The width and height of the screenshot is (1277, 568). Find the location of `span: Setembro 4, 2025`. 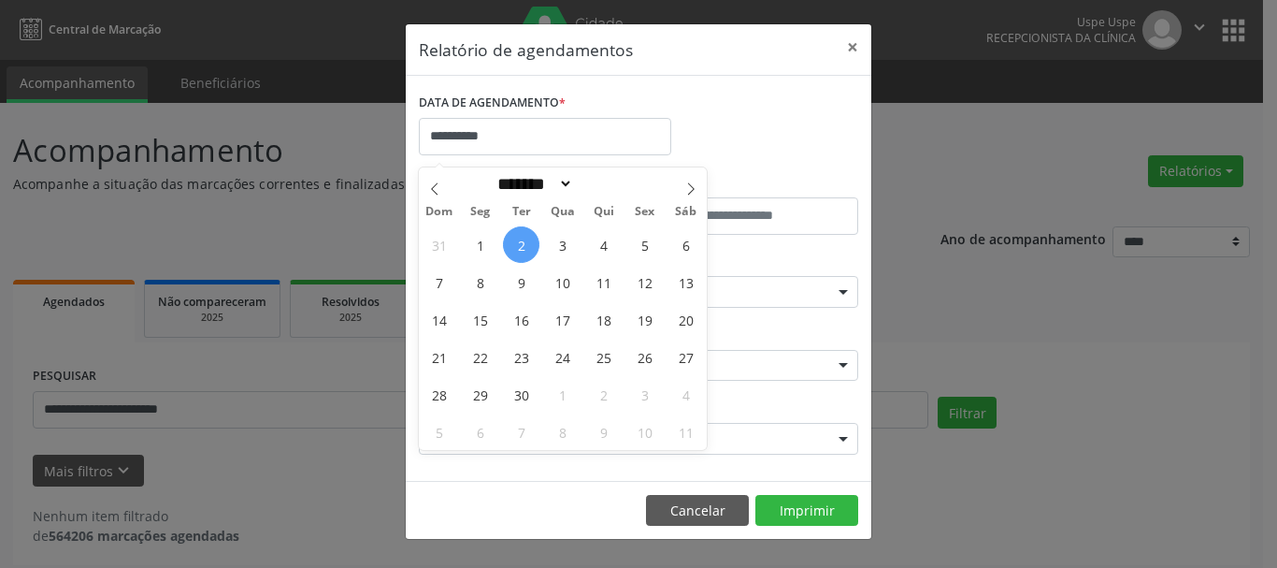

span: Setembro 4, 2025 is located at coordinates (603, 244).